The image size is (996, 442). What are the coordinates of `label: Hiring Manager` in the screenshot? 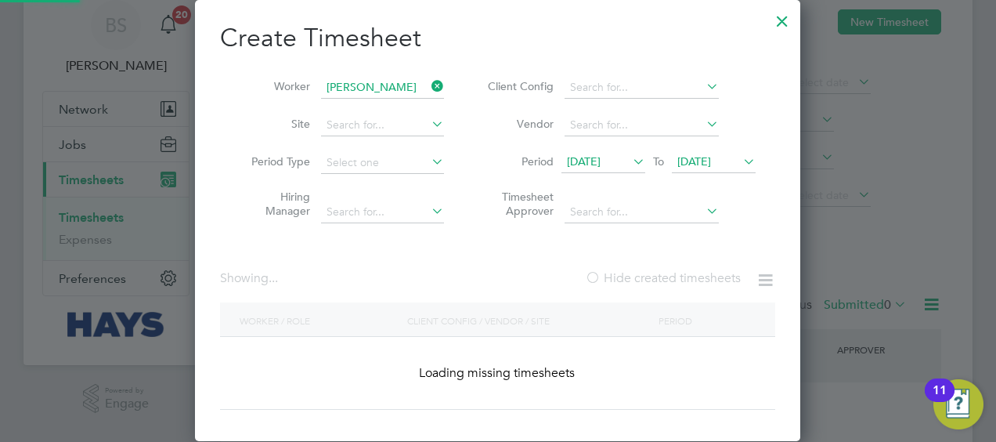 It's located at (275, 204).